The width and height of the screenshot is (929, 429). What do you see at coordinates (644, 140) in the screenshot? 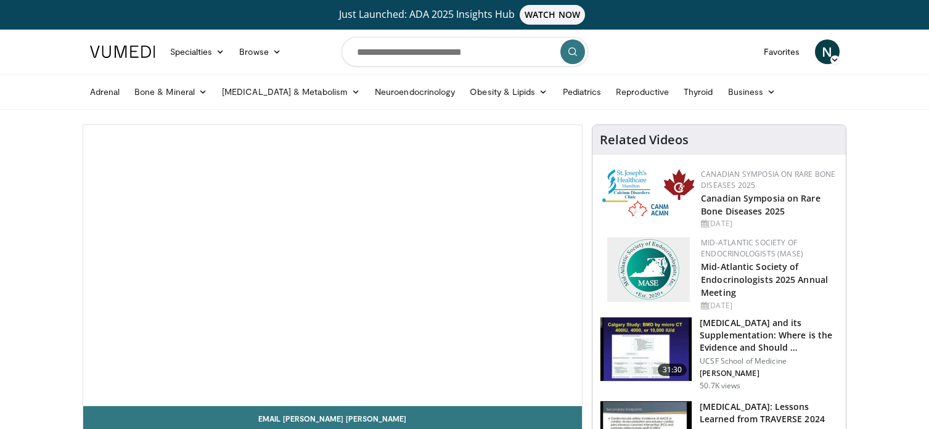
I see `h4: Related Videos` at bounding box center [644, 140].